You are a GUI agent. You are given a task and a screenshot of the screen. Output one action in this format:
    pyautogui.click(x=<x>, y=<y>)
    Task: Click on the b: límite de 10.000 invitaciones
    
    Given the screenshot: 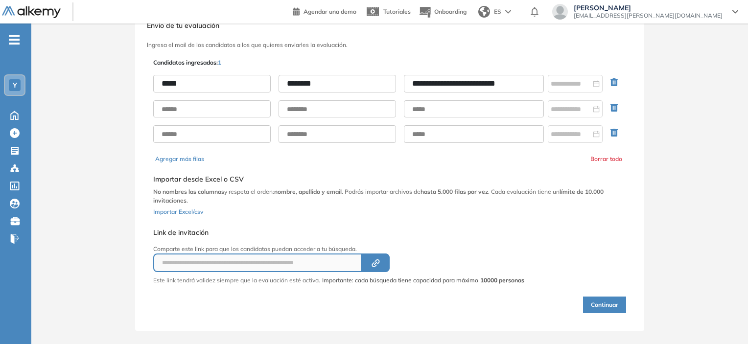 What is the action you would take?
    pyautogui.click(x=379, y=196)
    